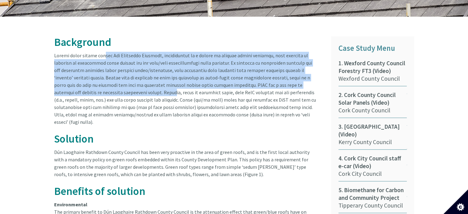 The image size is (468, 214). Describe the element at coordinates (372, 199) in the screenshot. I see `a: 5. Biomethane for Carbon and Community ProjectTipperary County Council` at that location.